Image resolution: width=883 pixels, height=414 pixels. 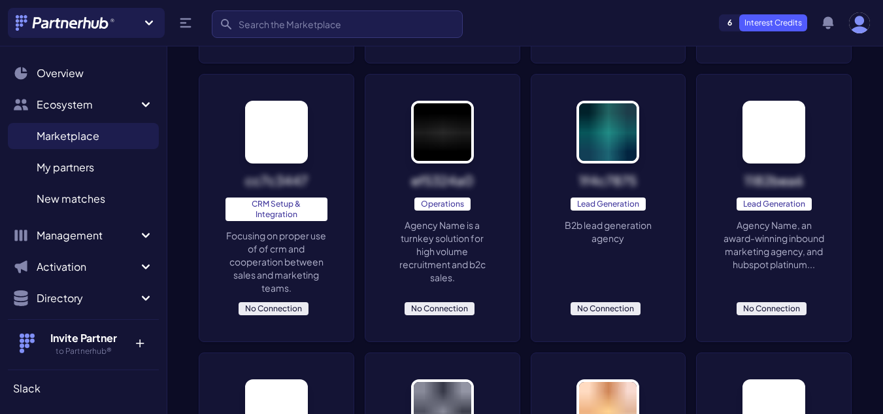 I want to click on h4: Invite Partner, so click(x=83, y=338).